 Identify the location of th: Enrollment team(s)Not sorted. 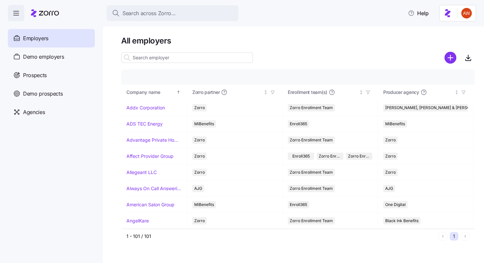
(330, 92).